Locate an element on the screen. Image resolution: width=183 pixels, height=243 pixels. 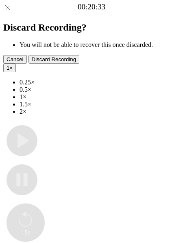
a: 00:20:33 is located at coordinates (92, 7).